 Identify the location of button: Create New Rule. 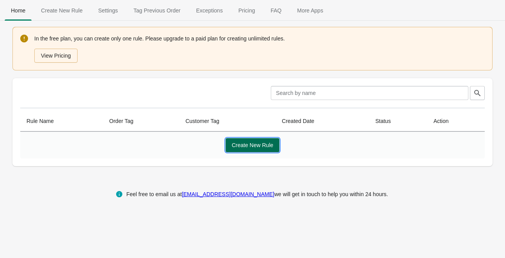
(252, 145).